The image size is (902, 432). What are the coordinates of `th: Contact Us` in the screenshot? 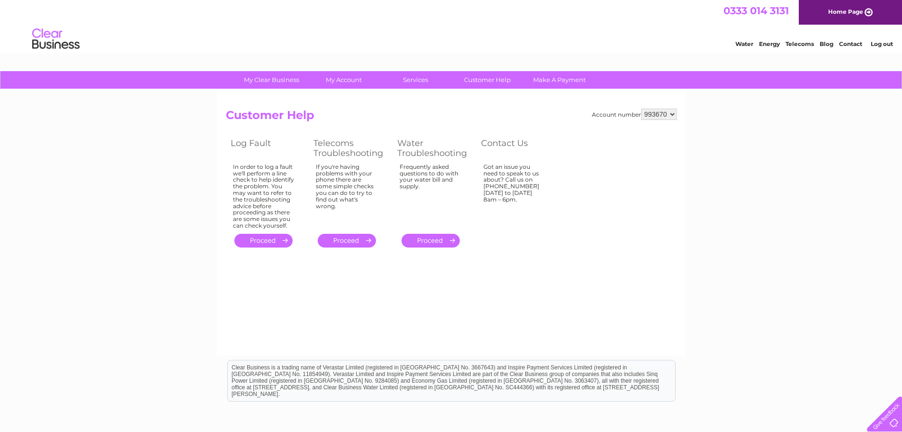 It's located at (518, 148).